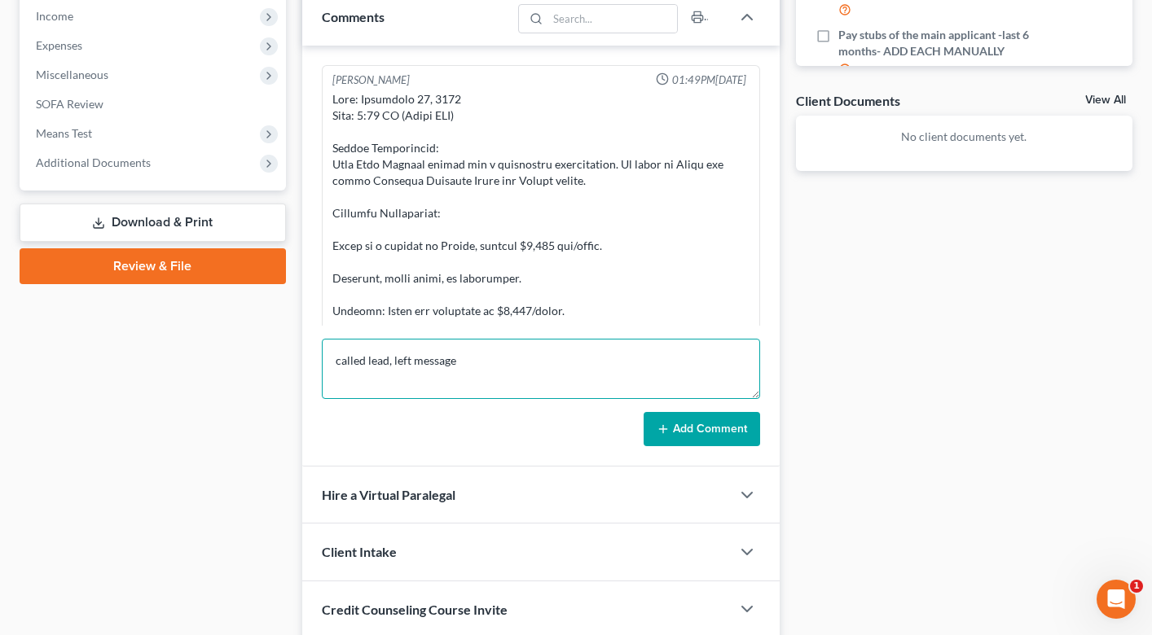 This screenshot has width=1152, height=635. Describe the element at coordinates (72, 74) in the screenshot. I see `span: Miscellaneous` at that location.